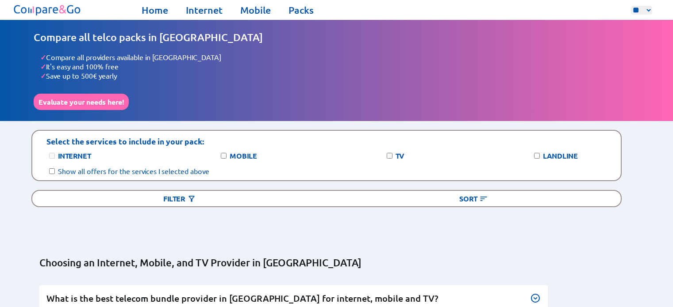 This screenshot has height=307, width=673. I want to click on button: Evaluate your needs here!, so click(81, 102).